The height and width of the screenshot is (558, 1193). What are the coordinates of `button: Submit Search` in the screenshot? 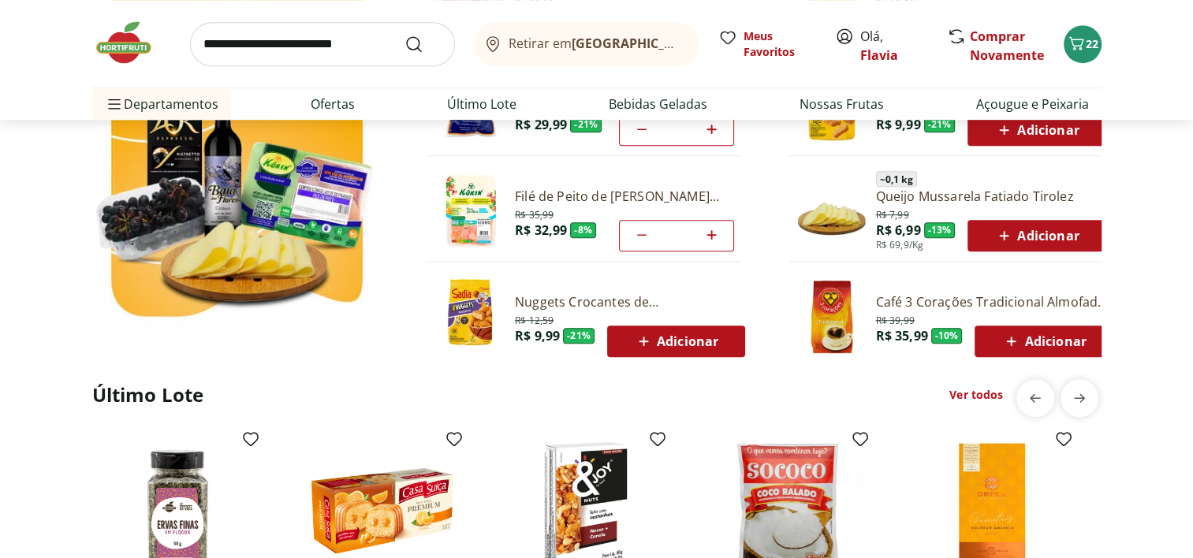 It's located at (423, 44).